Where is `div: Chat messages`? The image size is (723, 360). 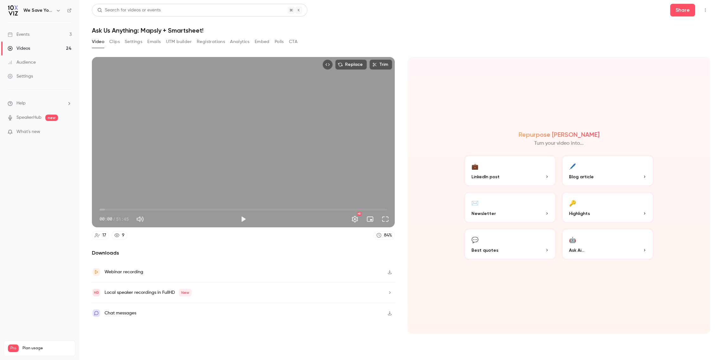 div: Chat messages is located at coordinates (120, 313).